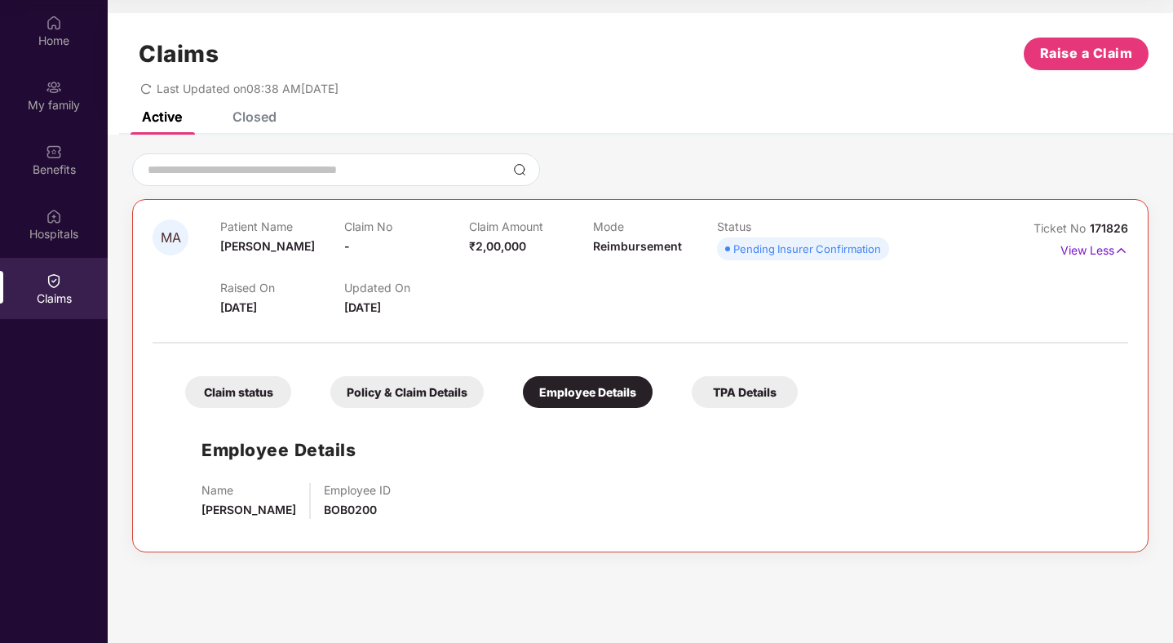 The width and height of the screenshot is (1173, 643). Describe the element at coordinates (278, 450) in the screenshot. I see `h1: Employee Details` at that location.